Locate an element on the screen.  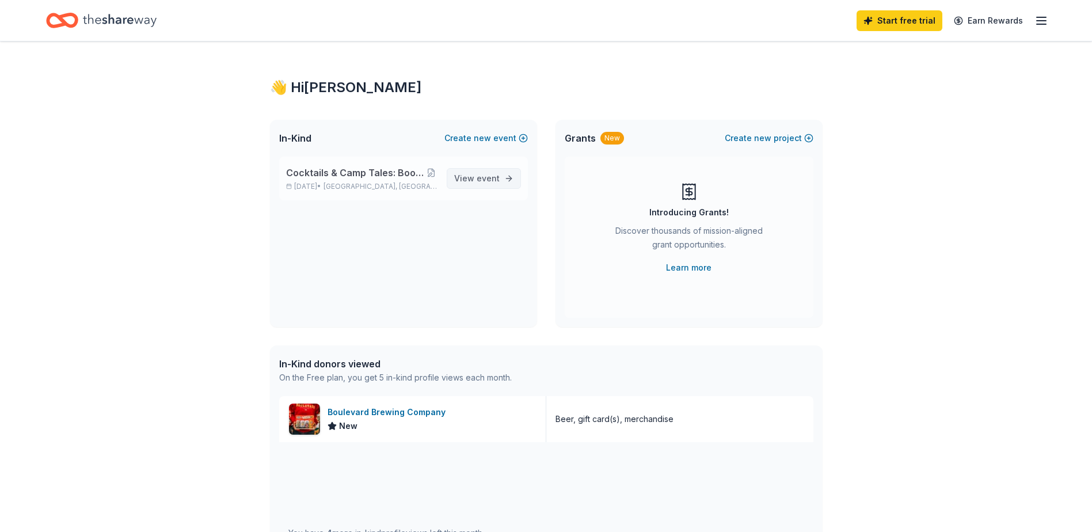
span: View is located at coordinates (477, 178).